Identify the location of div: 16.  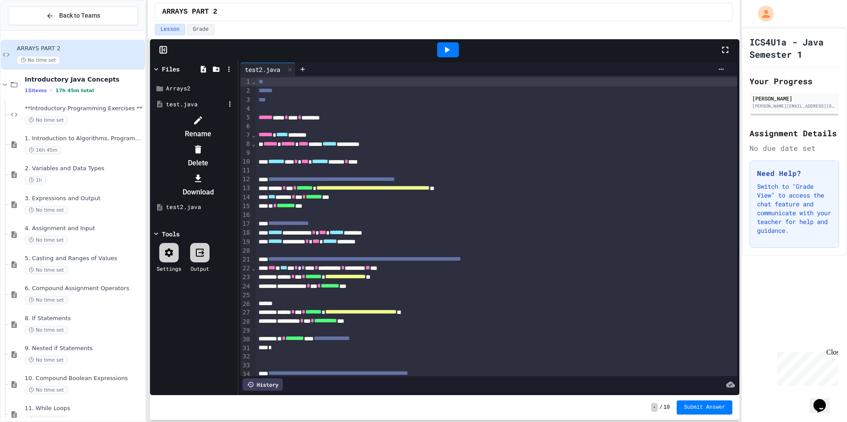
(246, 215).